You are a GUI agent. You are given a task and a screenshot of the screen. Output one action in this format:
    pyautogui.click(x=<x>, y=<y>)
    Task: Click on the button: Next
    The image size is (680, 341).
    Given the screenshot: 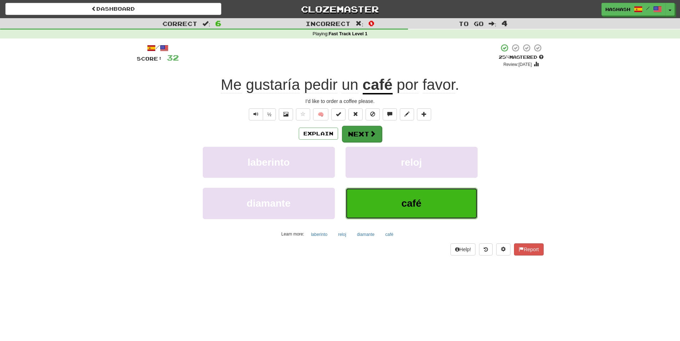 What is the action you would take?
    pyautogui.click(x=362, y=134)
    